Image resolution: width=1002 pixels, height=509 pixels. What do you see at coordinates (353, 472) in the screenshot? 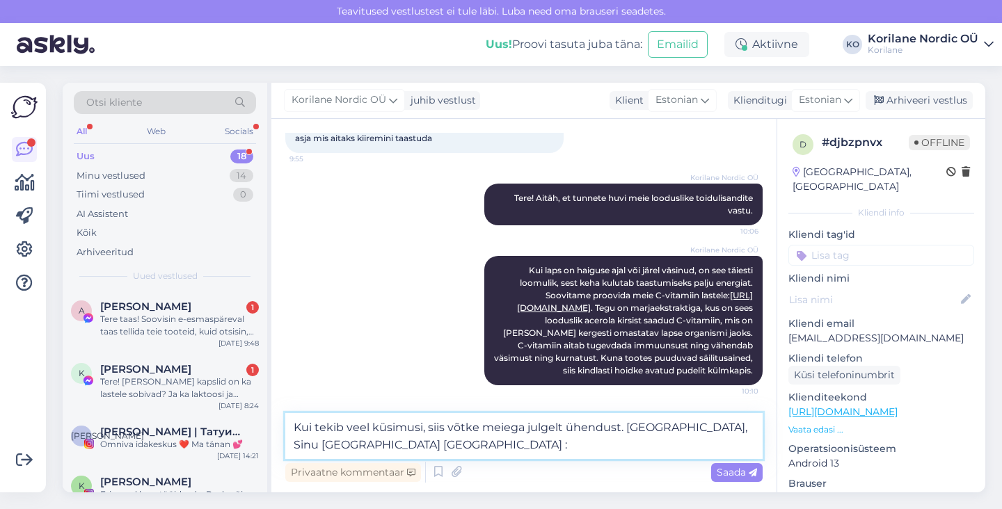
I see `div: Privaatne kommentaar` at bounding box center [353, 472].